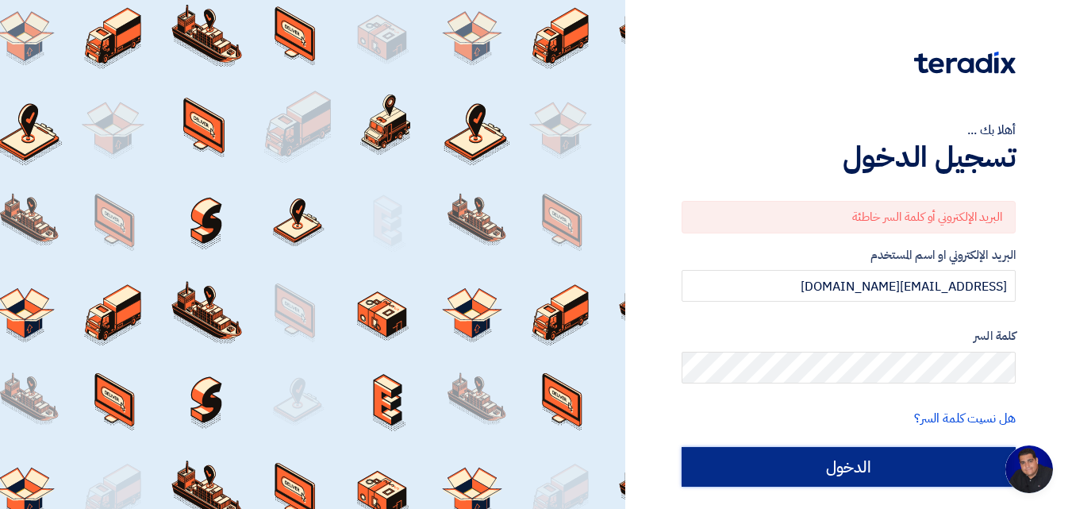  Describe the element at coordinates (965, 63) in the screenshot. I see `img: Teradix logo` at that location.